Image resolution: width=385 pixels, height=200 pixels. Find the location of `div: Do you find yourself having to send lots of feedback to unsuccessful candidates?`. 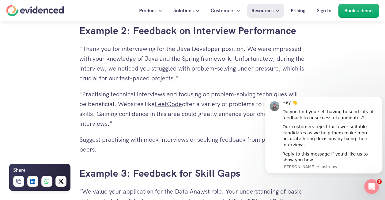

div: Do you find yourself having to send lots of feedback to unsuccessful candidates? is located at coordinates (68, 18).